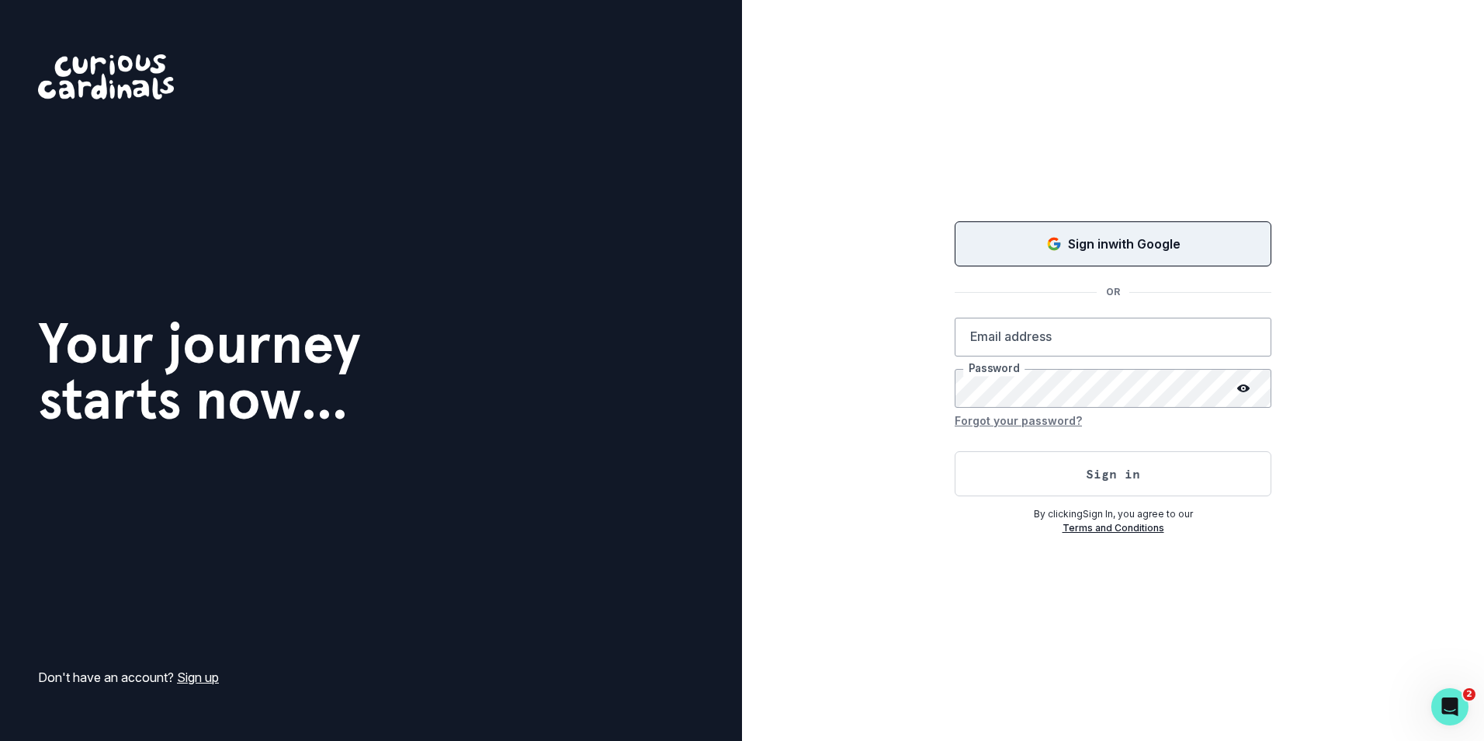 This screenshot has width=1484, height=741. What do you see at coordinates (106, 77) in the screenshot?
I see `img: Curious Cardinals Logo` at bounding box center [106, 77].